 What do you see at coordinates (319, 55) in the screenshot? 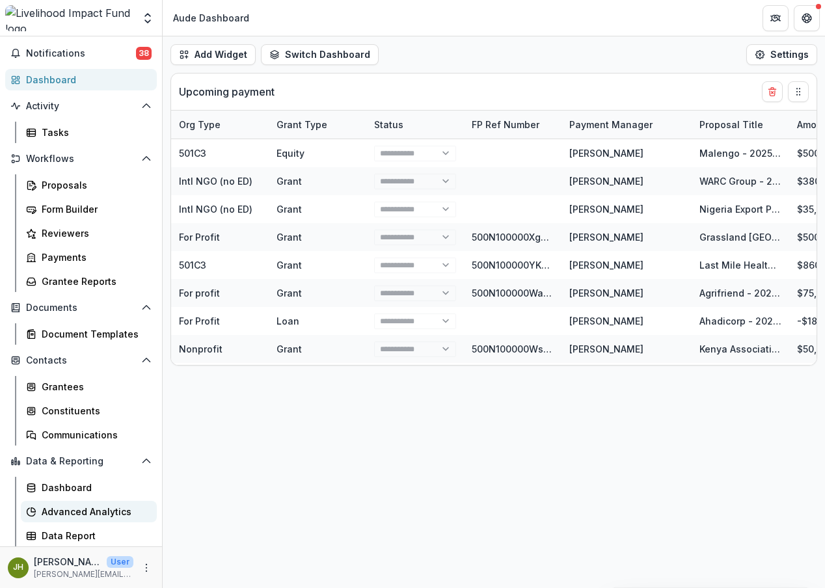
I see `button: Switch Dashboard` at bounding box center [319, 55].